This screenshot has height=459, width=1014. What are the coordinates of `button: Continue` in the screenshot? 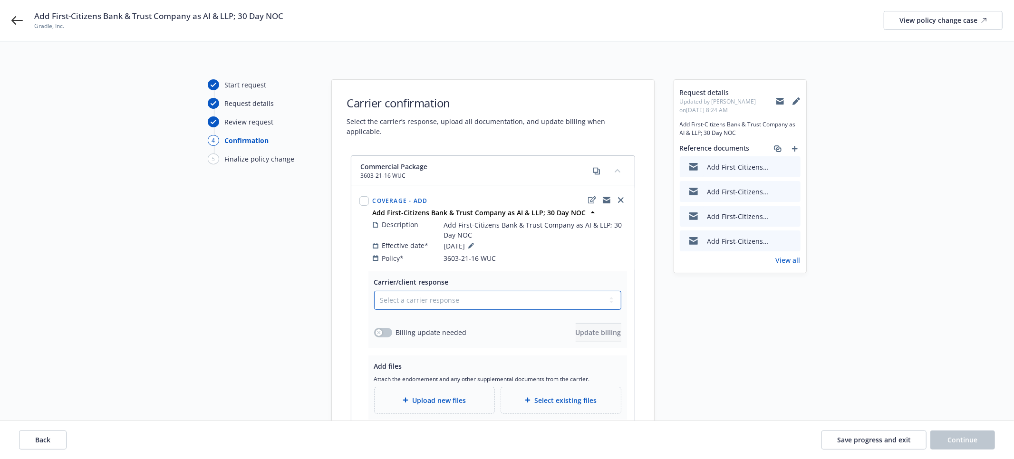 It's located at (963, 440).